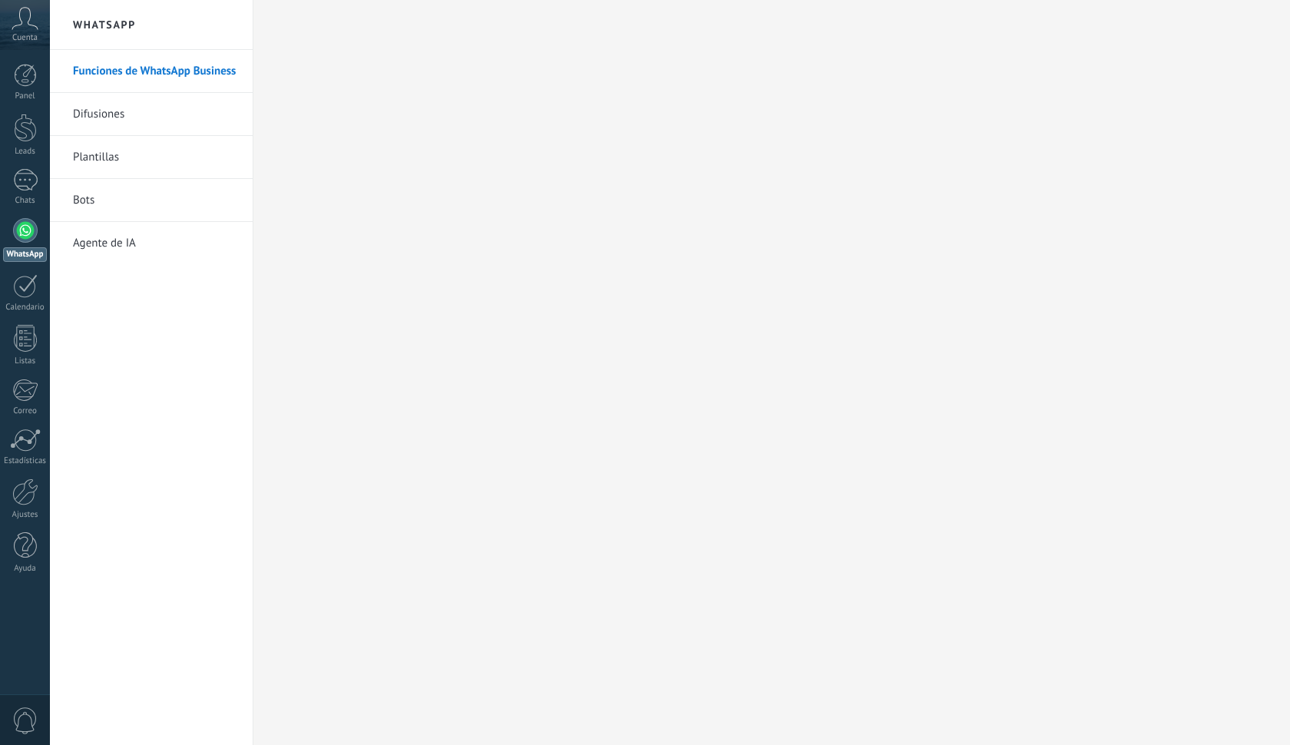 This screenshot has height=745, width=1290. I want to click on div: Ayuda, so click(25, 568).